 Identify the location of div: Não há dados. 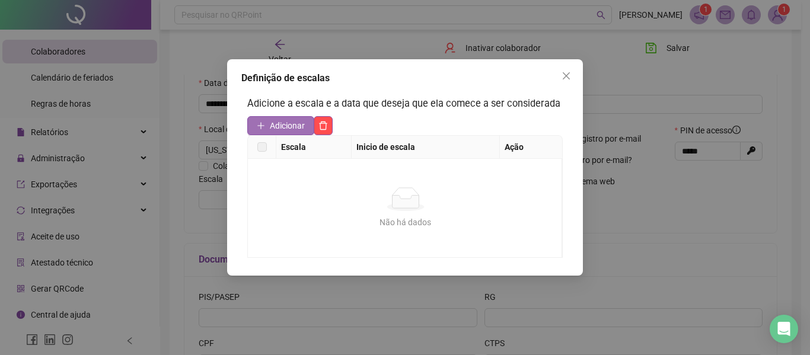
(405, 222).